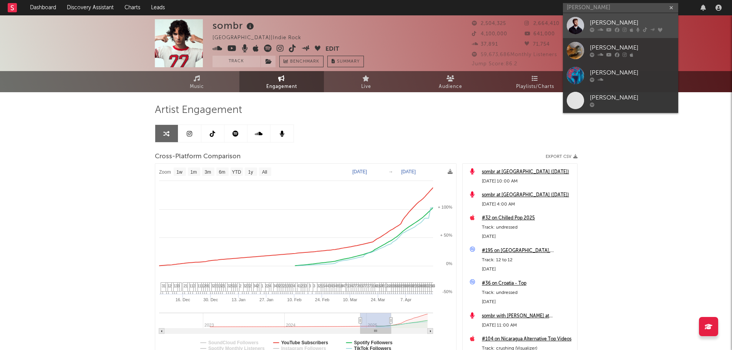 The width and height of the screenshot is (732, 350). I want to click on a: Playlists/Charts, so click(535, 81).